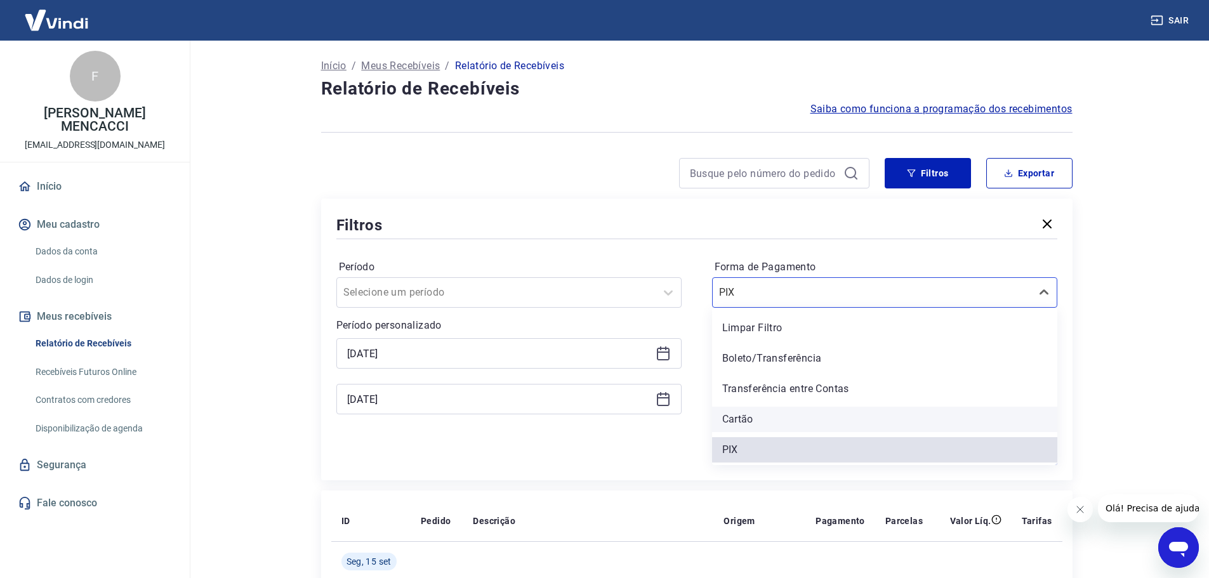  Describe the element at coordinates (95, 317) in the screenshot. I see `button: Meus recebíveis` at that location.